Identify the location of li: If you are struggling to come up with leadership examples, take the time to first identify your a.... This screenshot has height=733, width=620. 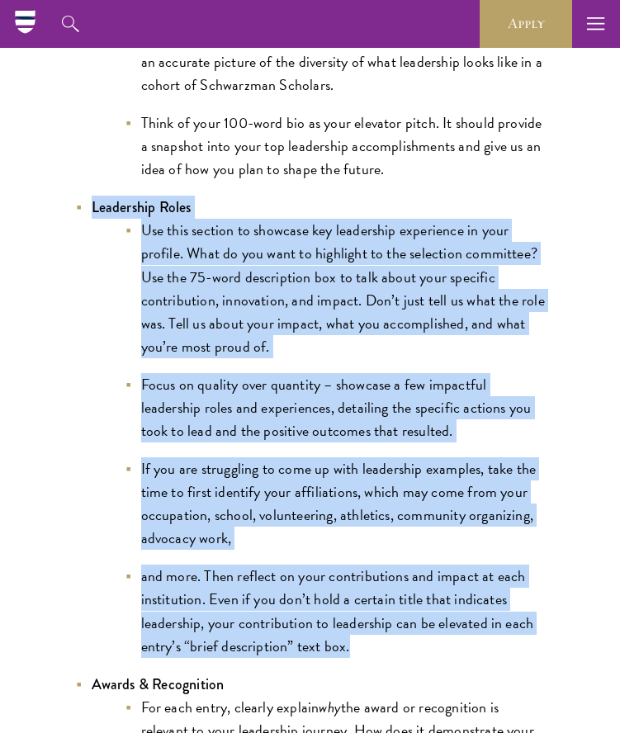
(335, 503).